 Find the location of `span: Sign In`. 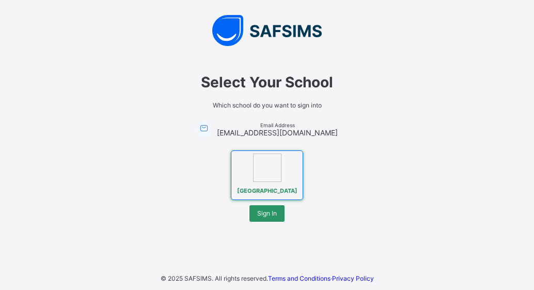

span: Sign In is located at coordinates (267, 213).